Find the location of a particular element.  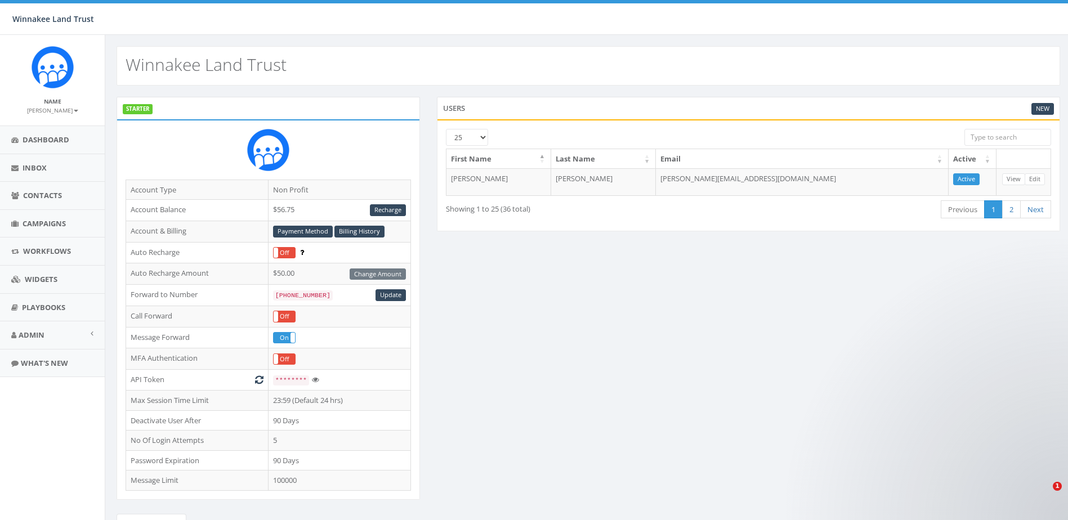

td: API Token is located at coordinates (197, 380).